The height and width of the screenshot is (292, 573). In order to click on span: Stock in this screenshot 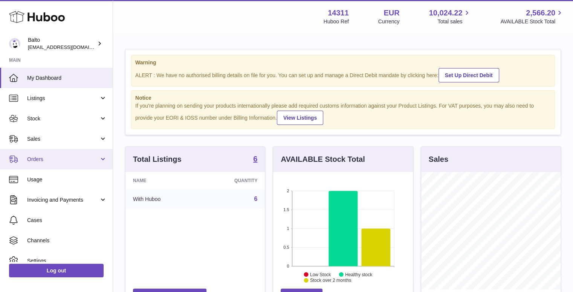, I will do `click(63, 119)`.